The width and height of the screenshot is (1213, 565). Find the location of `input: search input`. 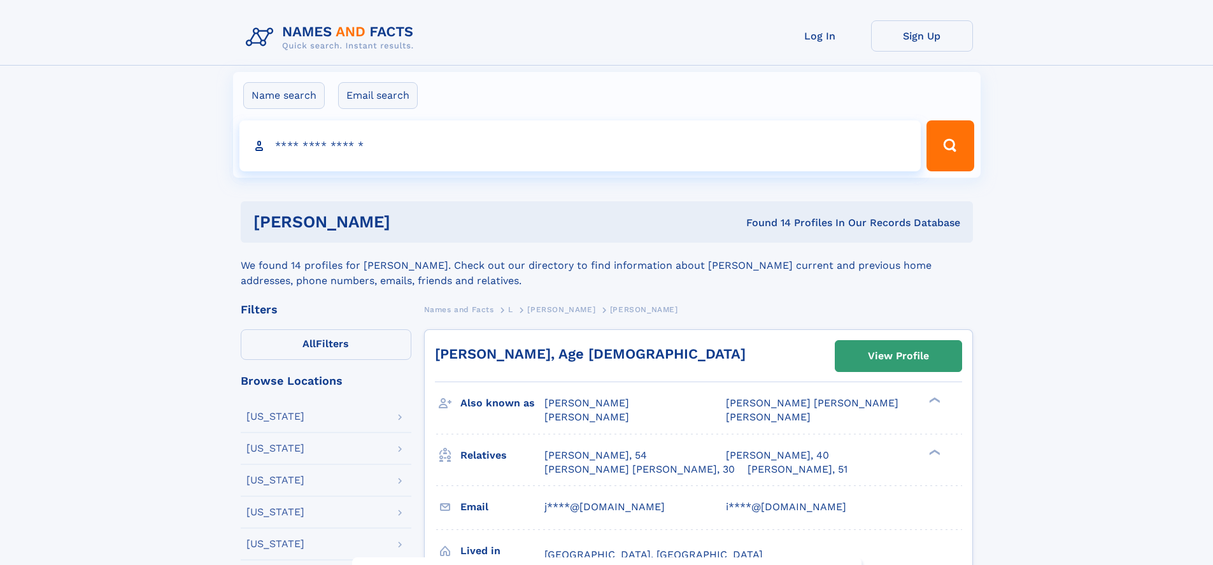

input: search input is located at coordinates (580, 146).